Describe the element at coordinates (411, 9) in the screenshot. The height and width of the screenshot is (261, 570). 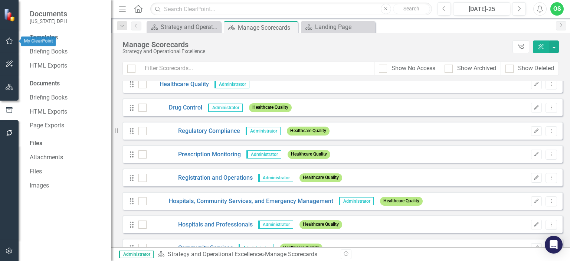
I see `button: Search` at that location.